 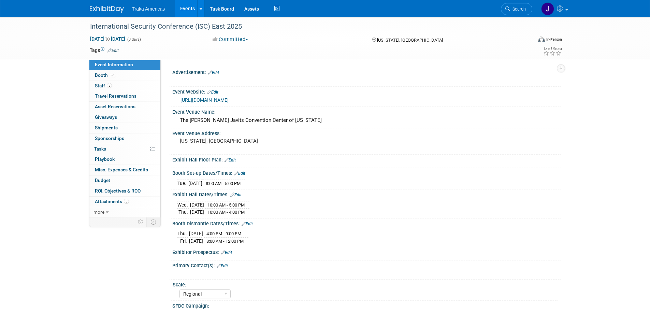 What do you see at coordinates (366, 305) in the screenshot?
I see `div: SFDC Campaign:` at bounding box center [366, 305].